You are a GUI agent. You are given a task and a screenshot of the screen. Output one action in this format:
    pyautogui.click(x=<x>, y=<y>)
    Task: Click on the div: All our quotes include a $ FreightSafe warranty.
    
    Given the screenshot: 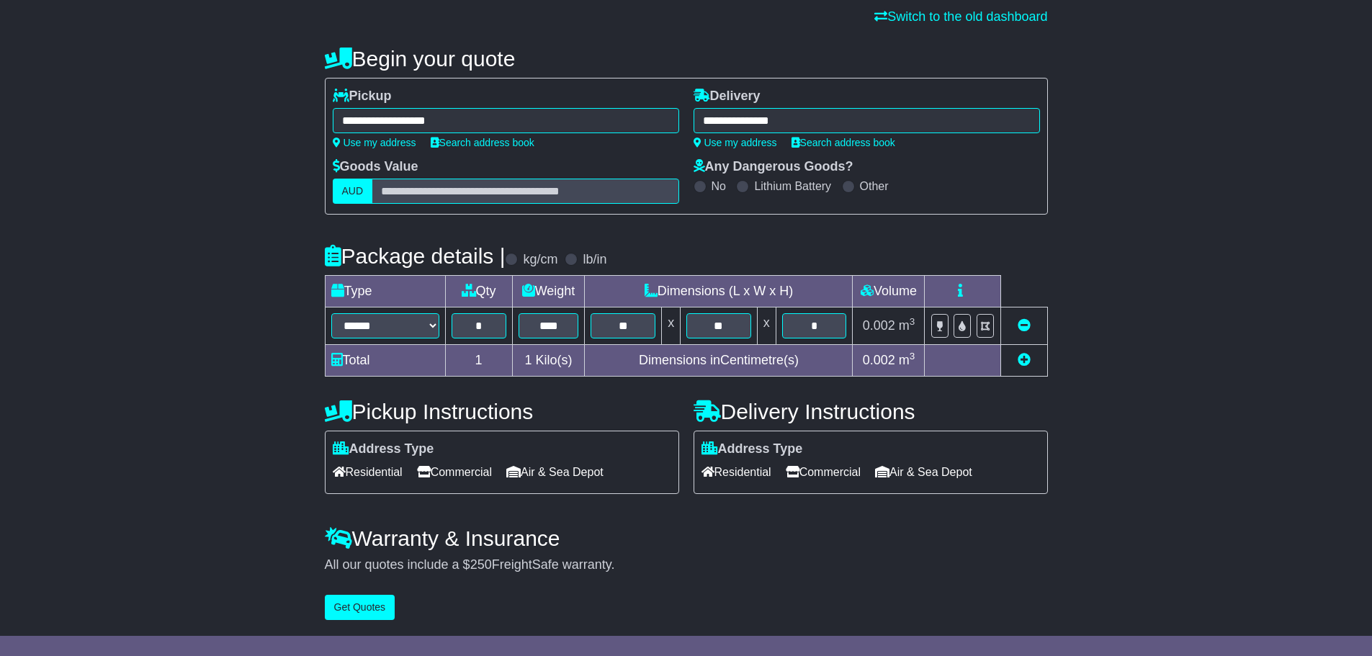 What is the action you would take?
    pyautogui.click(x=686, y=565)
    